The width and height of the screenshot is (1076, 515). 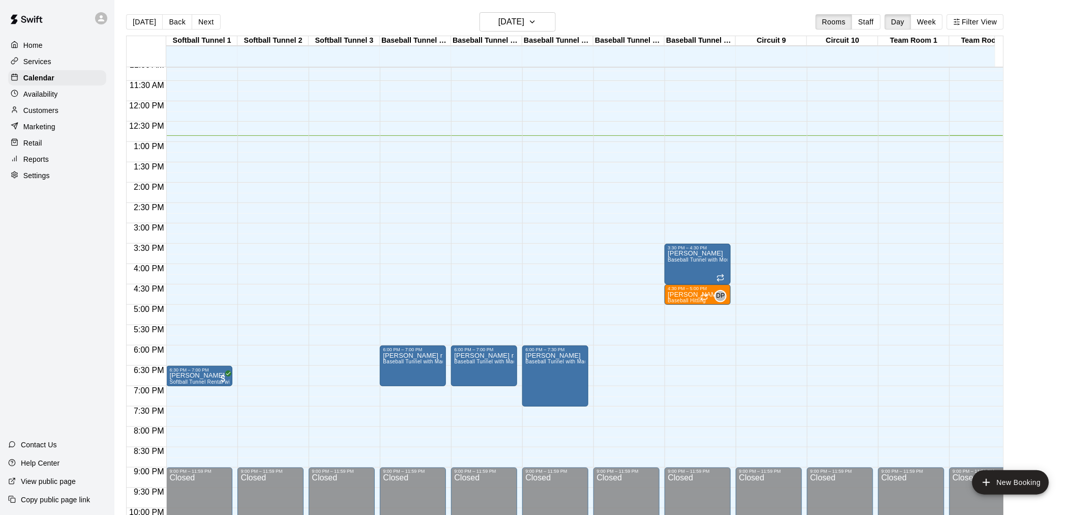 I want to click on span: 9:30 PM, so click(x=149, y=492).